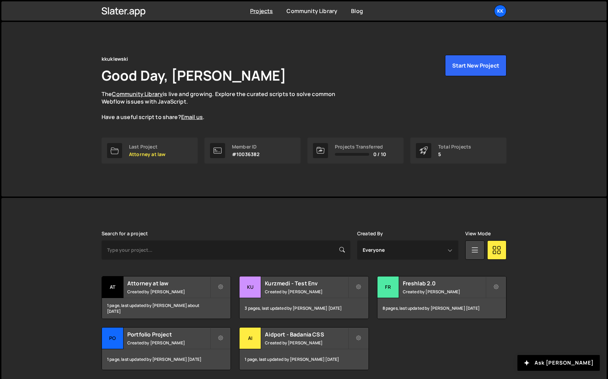  I want to click on p: #10036382, so click(246, 154).